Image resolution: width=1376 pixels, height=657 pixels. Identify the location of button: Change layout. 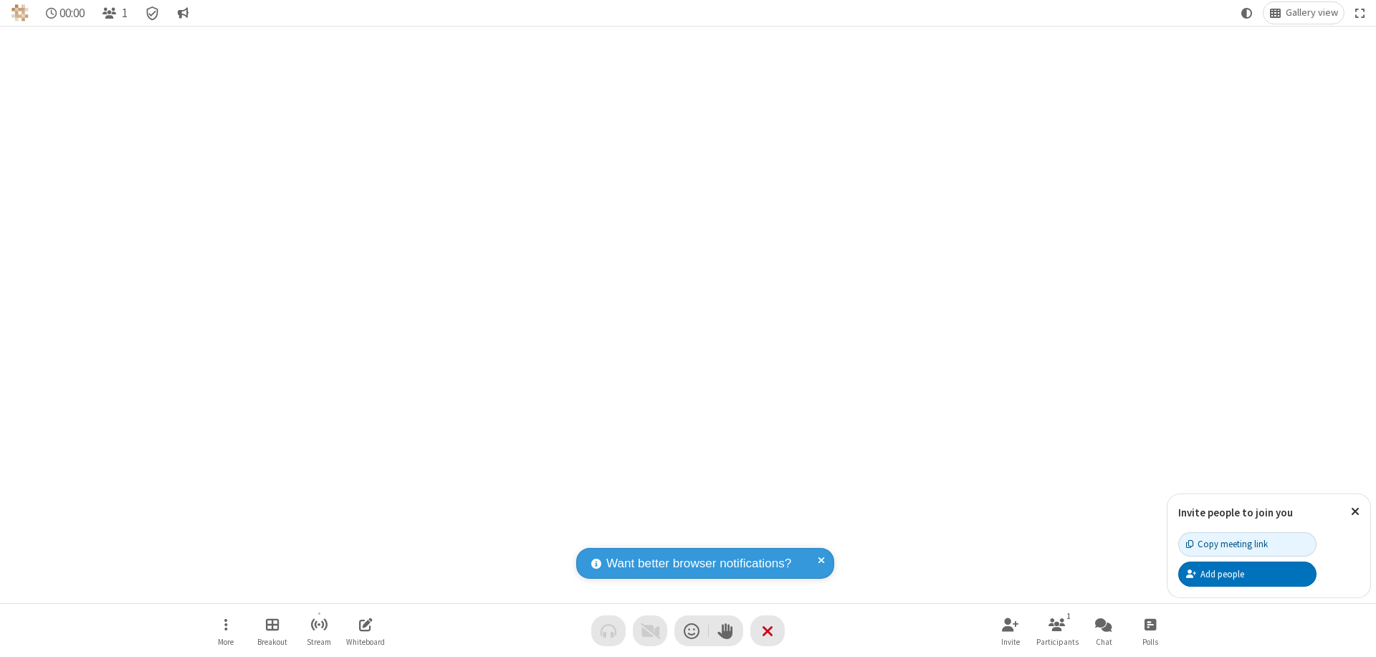
(1304, 13).